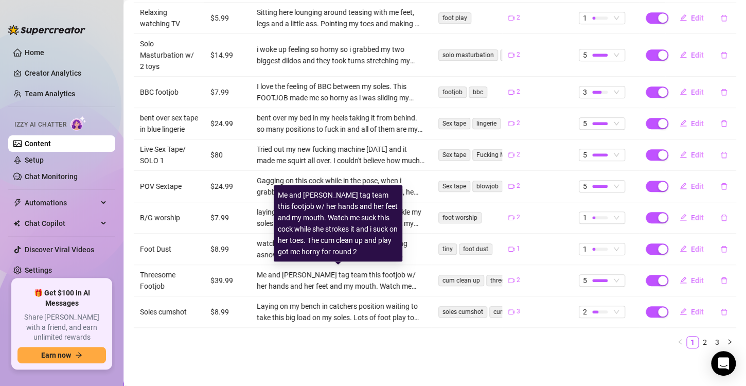  Describe the element at coordinates (227, 280) in the screenshot. I see `td: $39.99` at that location.